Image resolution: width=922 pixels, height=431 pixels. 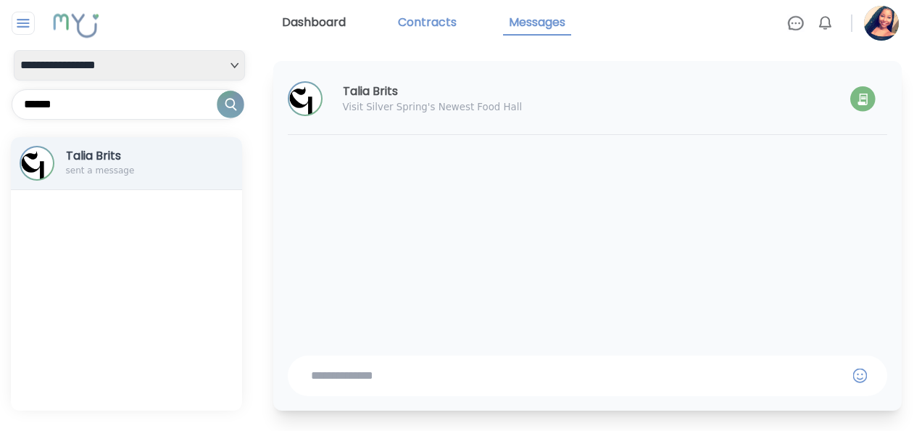 What do you see at coordinates (231, 104) in the screenshot?
I see `img: Search` at bounding box center [231, 104].